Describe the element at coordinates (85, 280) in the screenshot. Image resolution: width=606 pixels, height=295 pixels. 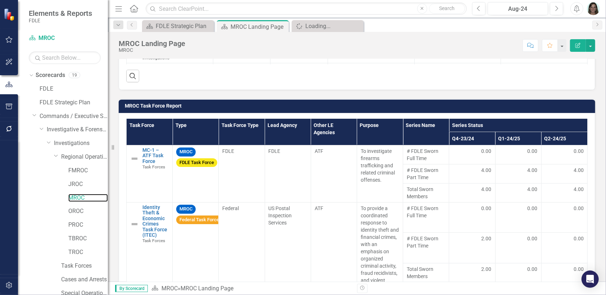
I see `a: Cases and Arrests` at that location.